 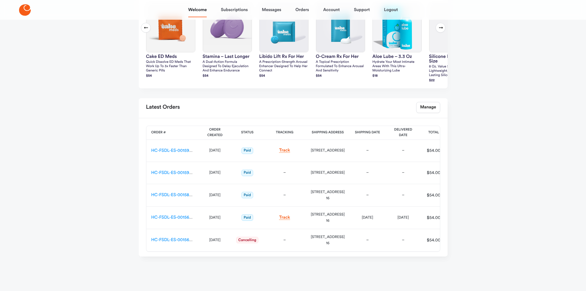 What do you see at coordinates (227, 66) in the screenshot?
I see `p: A dual-action formula designed to delay ejaculation and enhance endurance` at bounding box center [227, 66].